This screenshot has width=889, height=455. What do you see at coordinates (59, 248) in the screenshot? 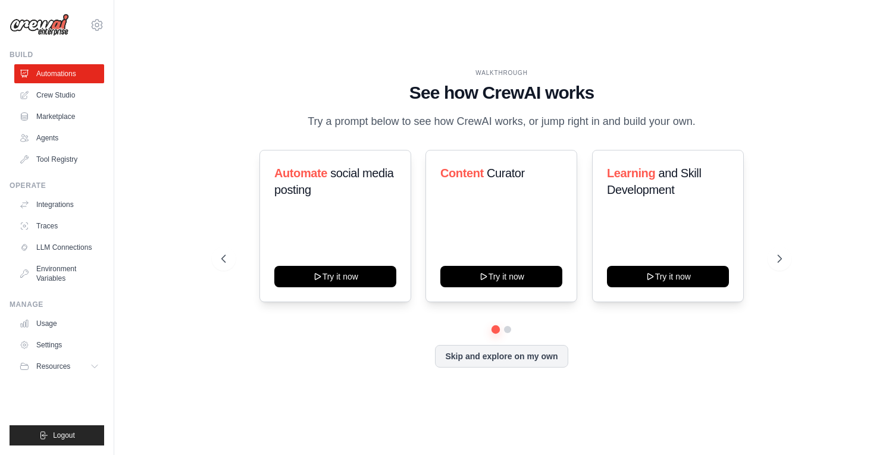
I see `a: LLM Connections` at bounding box center [59, 248].